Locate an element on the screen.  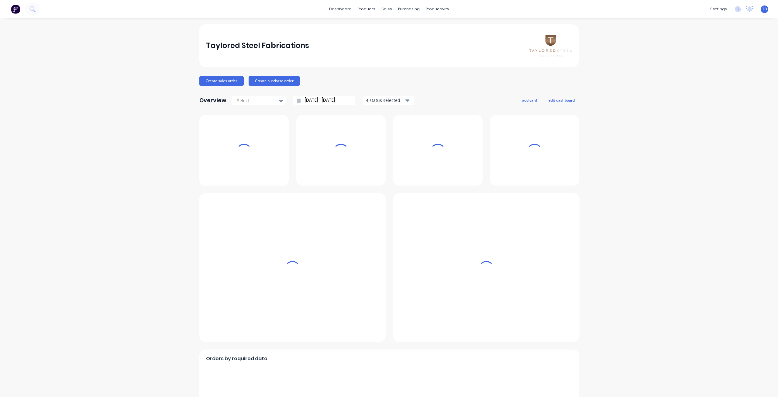
button: Create sales order is located at coordinates (222, 81).